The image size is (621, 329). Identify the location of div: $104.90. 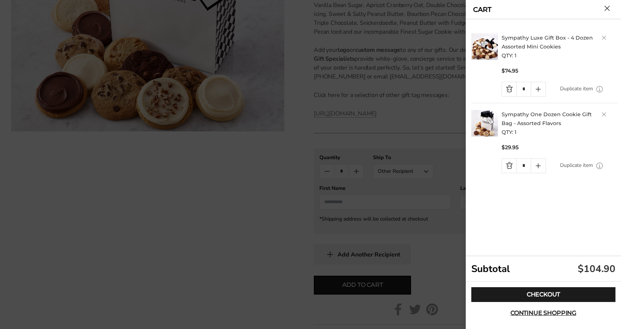
(597, 269).